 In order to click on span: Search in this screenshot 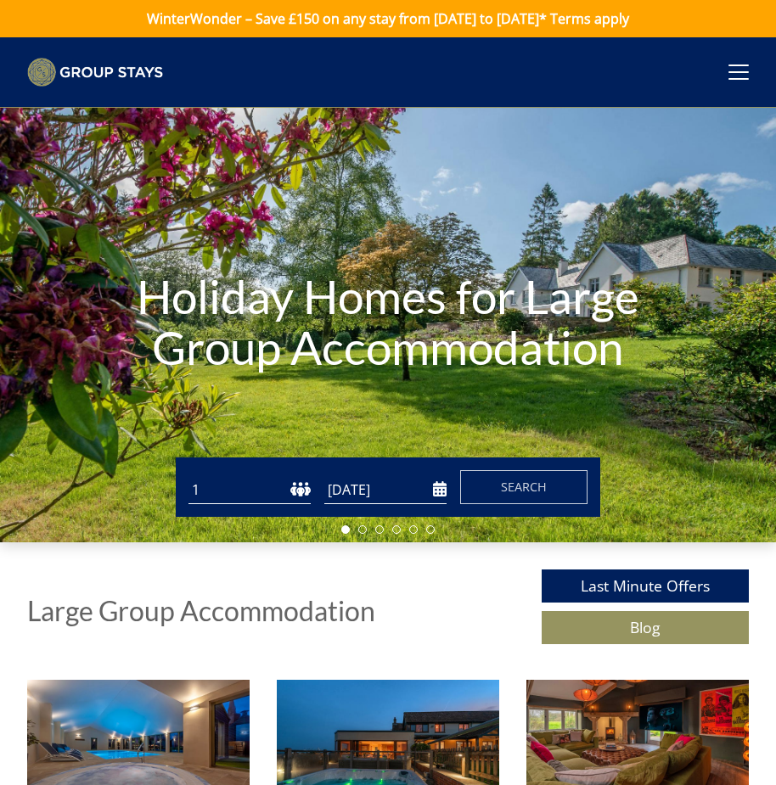, I will do `click(524, 486)`.